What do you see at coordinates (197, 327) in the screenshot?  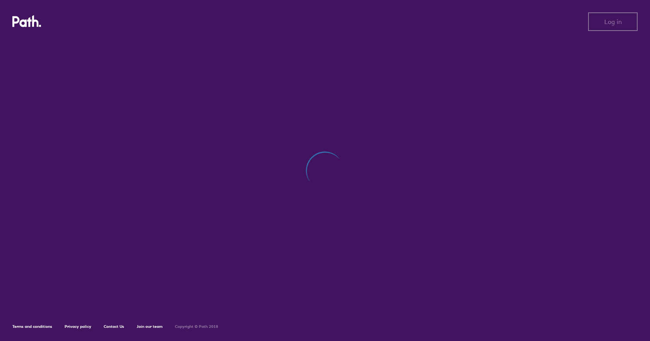 I see `h6: Copyright © Path 2018` at bounding box center [197, 327].